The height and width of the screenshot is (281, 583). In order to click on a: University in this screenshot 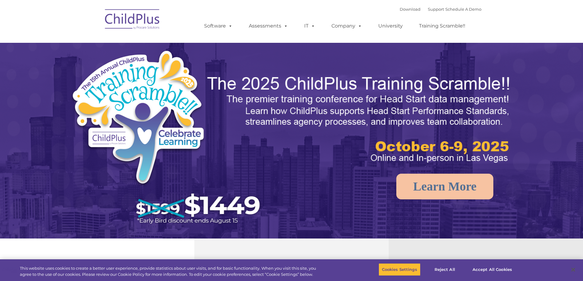, I will do `click(391, 26)`.